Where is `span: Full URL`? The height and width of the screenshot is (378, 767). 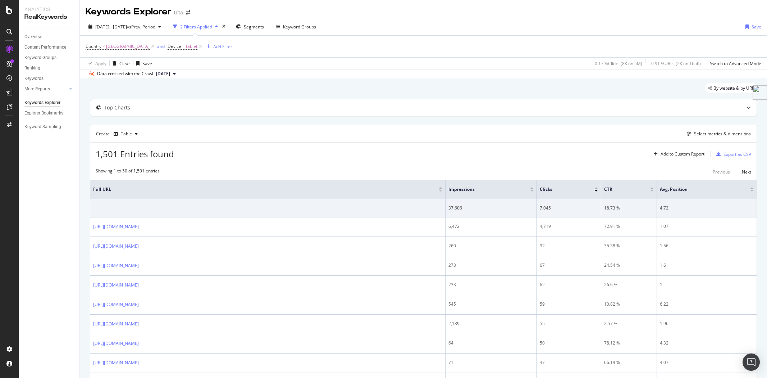 span: Full URL is located at coordinates (260, 189).